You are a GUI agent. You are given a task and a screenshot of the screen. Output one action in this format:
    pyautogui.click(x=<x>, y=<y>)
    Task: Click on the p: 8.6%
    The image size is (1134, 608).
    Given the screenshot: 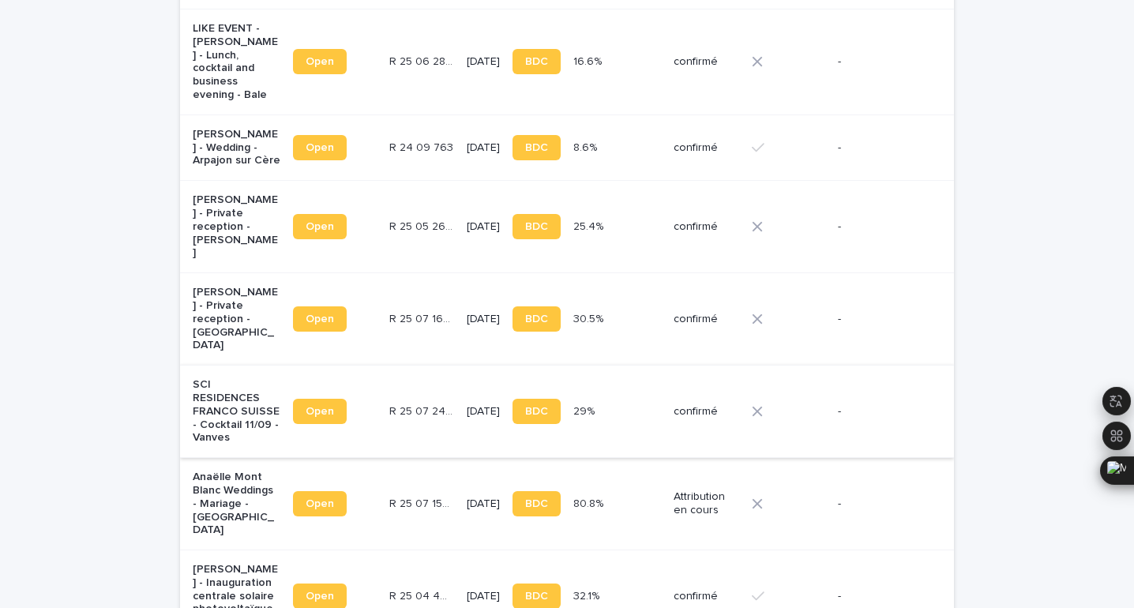 What is the action you would take?
    pyautogui.click(x=587, y=146)
    